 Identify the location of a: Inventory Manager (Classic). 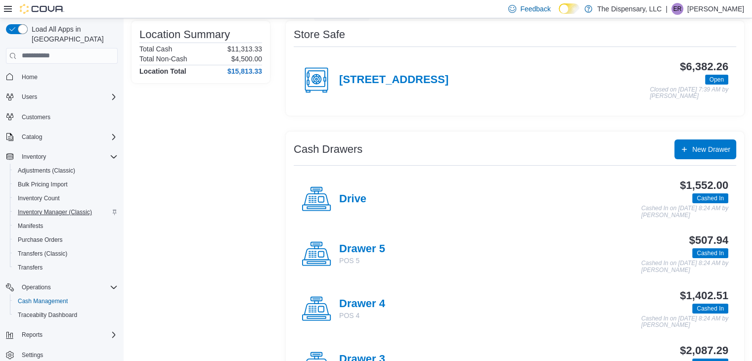
(55, 212).